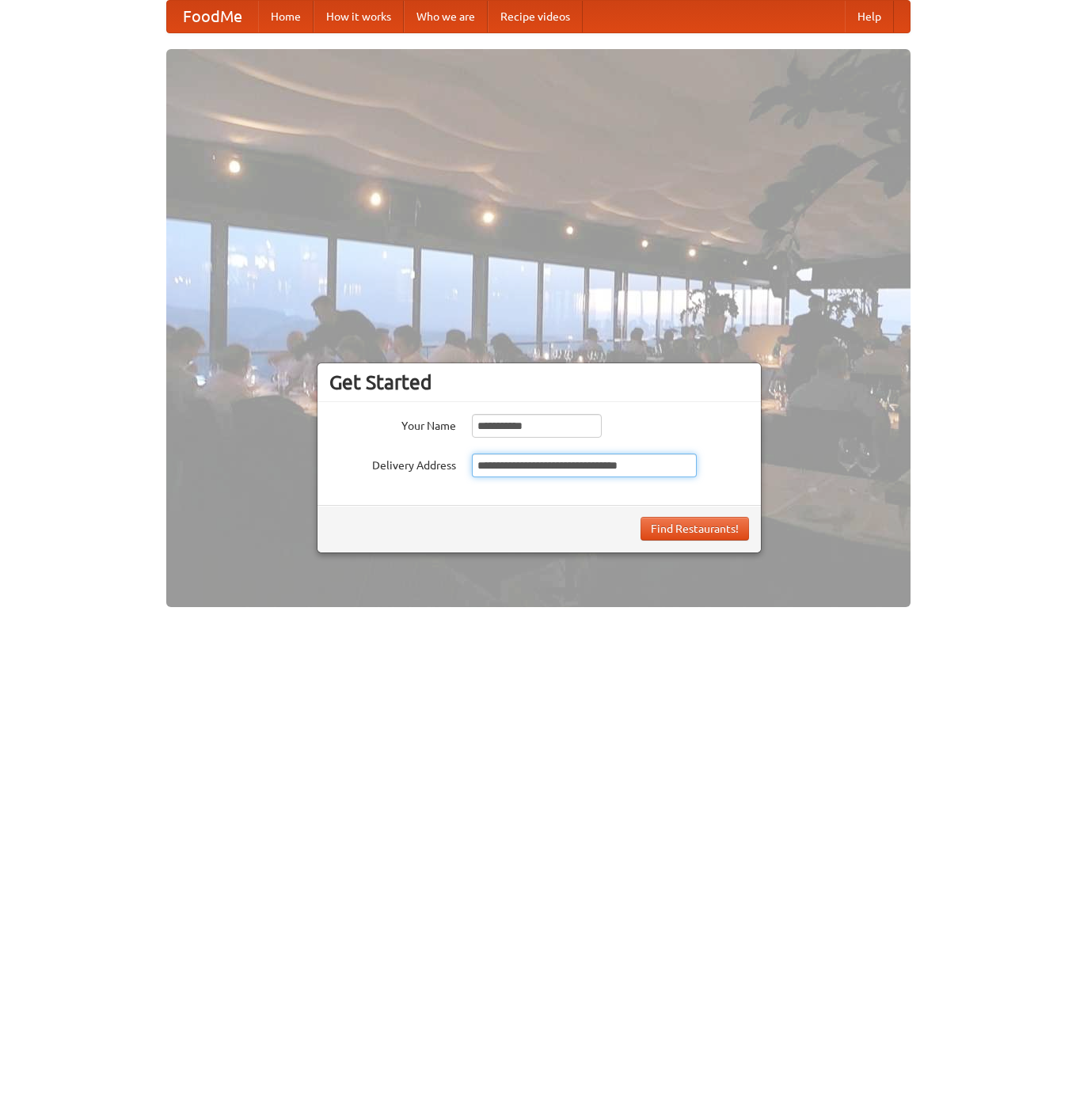 Image resolution: width=1076 pixels, height=1120 pixels. Describe the element at coordinates (359, 17) in the screenshot. I see `a: How it works` at that location.